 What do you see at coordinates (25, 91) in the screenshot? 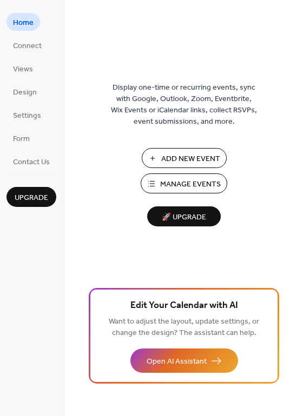
I see `a: Design` at bounding box center [25, 91].